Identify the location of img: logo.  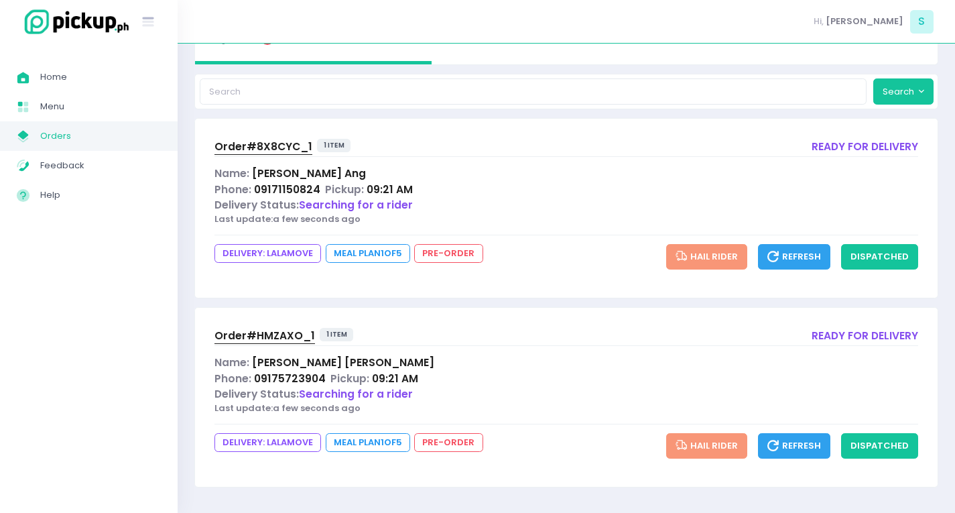
(74, 21).